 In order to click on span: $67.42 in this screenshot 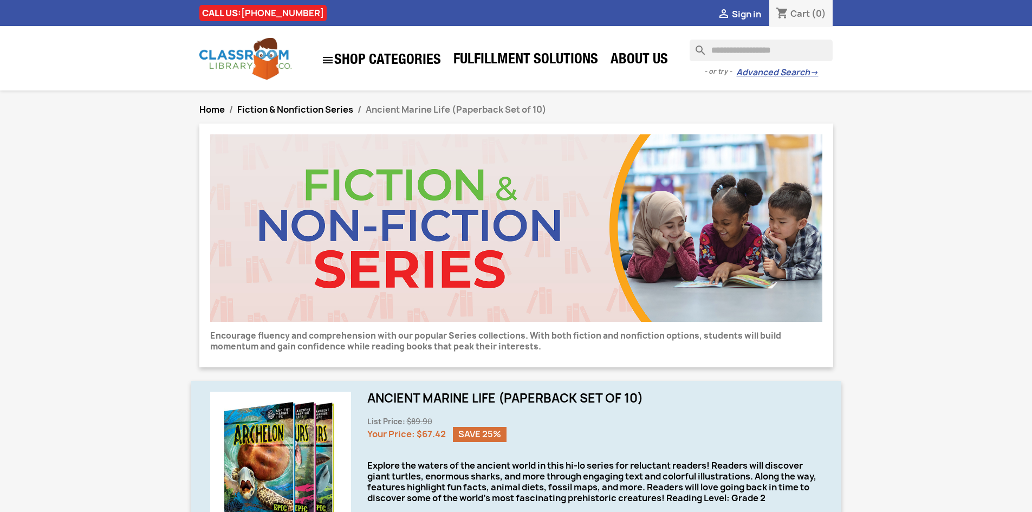, I will do `click(431, 434)`.